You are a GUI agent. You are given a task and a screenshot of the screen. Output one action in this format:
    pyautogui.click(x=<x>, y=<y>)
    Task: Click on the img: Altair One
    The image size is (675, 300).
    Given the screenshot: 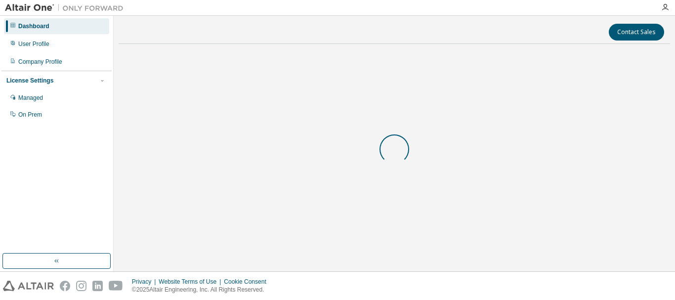 What is the action you would take?
    pyautogui.click(x=67, y=8)
    